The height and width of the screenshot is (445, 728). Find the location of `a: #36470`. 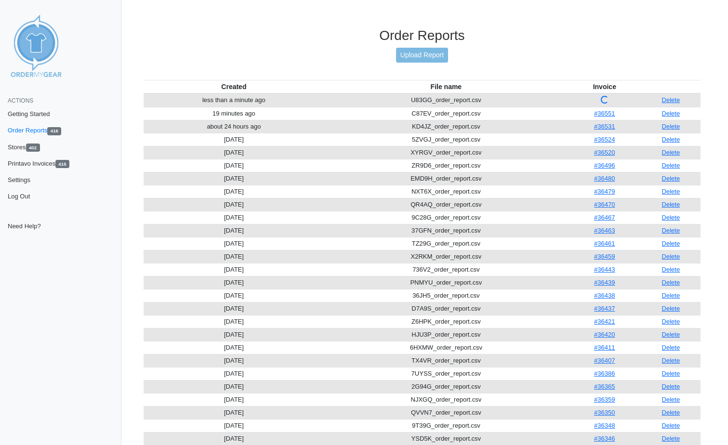

a: #36470 is located at coordinates (604, 204).